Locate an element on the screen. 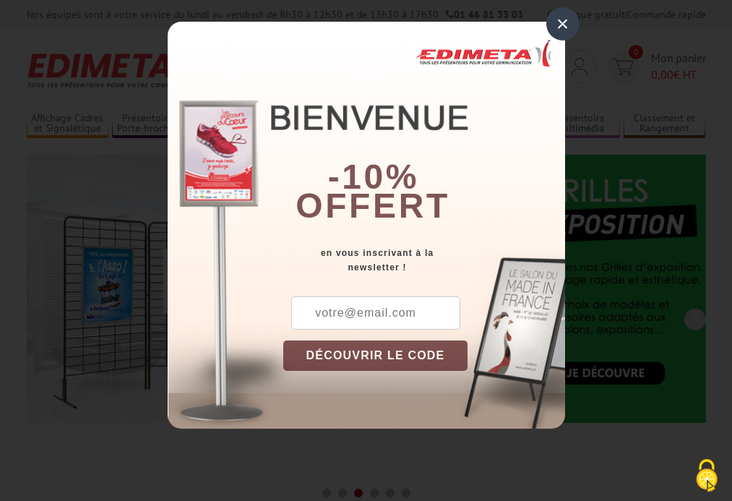 This screenshot has height=501, width=732. input: votre@email.com is located at coordinates (376, 313).